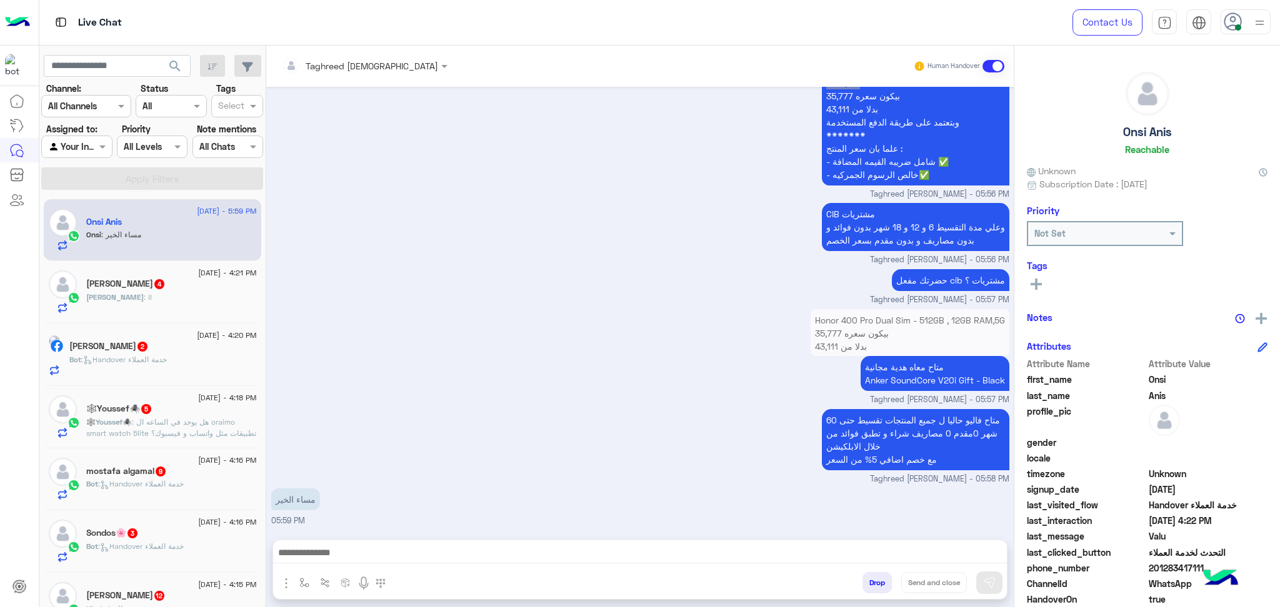 This screenshot has width=1280, height=607. I want to click on button: Send and close, so click(934, 583).